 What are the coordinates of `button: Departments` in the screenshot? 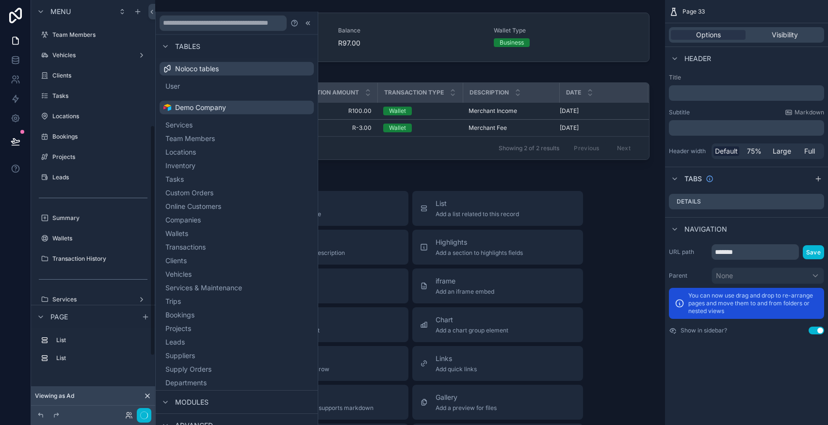 It's located at (237, 383).